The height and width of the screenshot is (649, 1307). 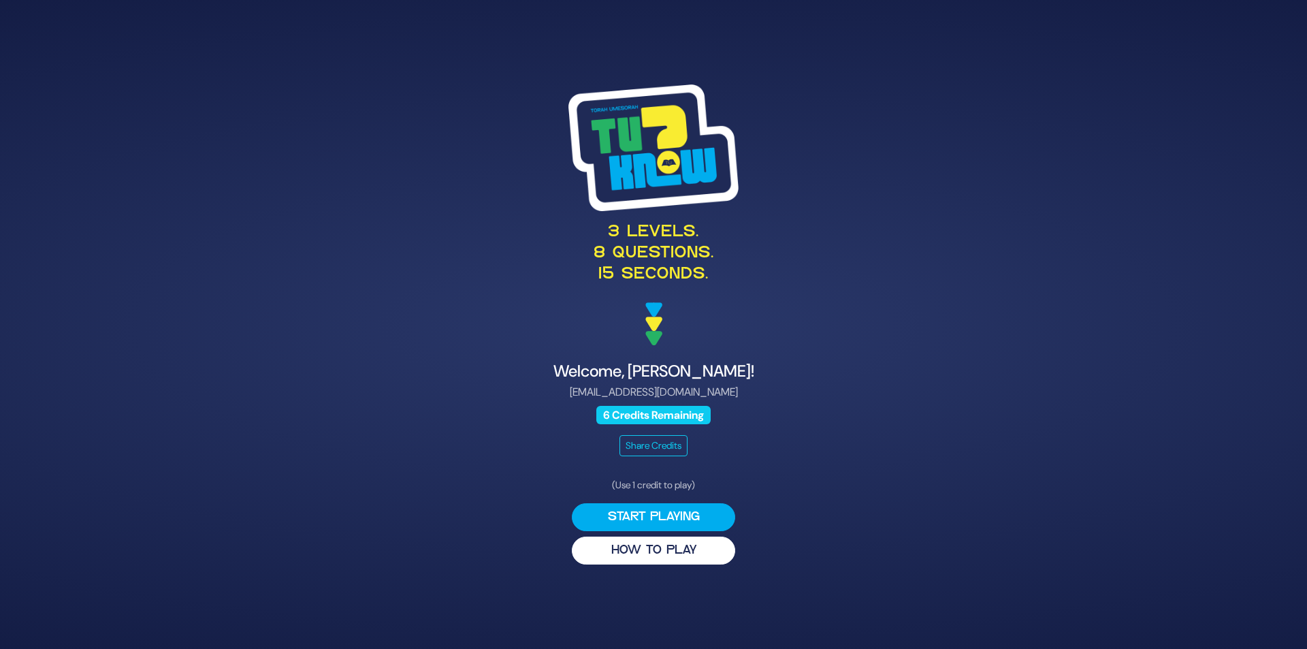 What do you see at coordinates (653, 324) in the screenshot?
I see `img: decoration arrows` at bounding box center [653, 324].